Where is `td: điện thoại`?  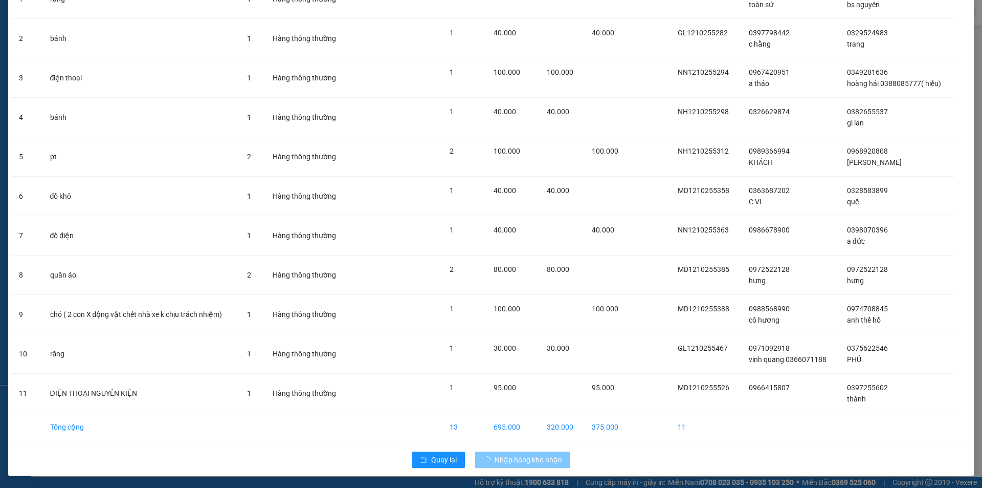 td: điện thoại is located at coordinates (140, 78).